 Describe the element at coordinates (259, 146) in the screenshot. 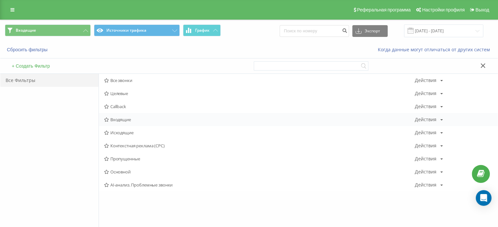

I see `span: Контекстная реклама (CPC)` at that location.